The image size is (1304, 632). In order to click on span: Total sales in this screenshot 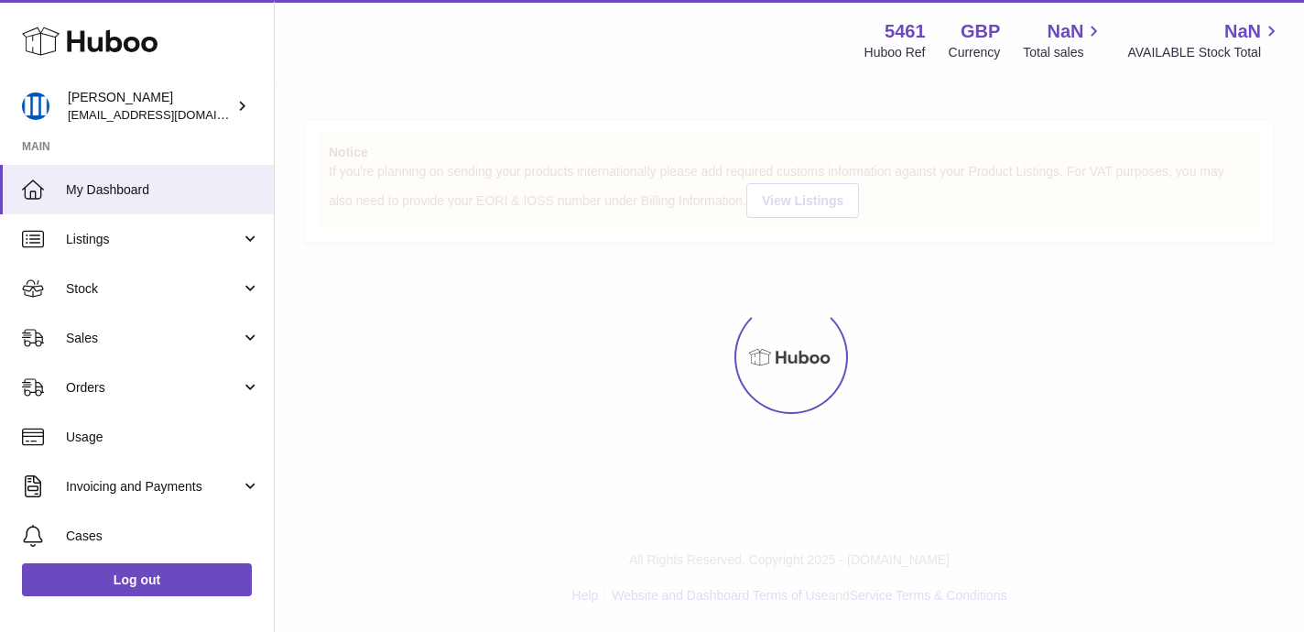, I will do `click(1063, 52)`.